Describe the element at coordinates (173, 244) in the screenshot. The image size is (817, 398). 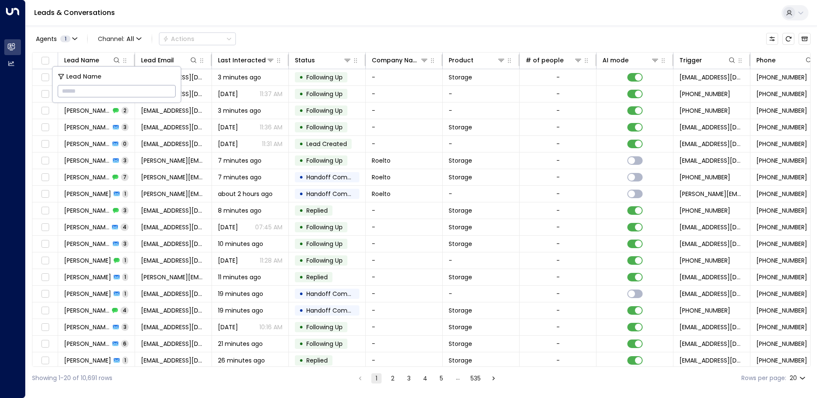
I see `span: rogerpreece1968@hotmail.co.uk` at that location.